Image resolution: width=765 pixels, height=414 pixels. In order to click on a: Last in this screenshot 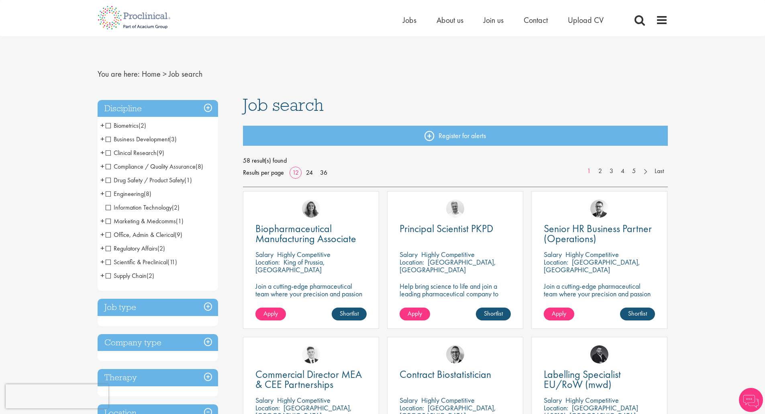, I will do `click(659, 171)`.